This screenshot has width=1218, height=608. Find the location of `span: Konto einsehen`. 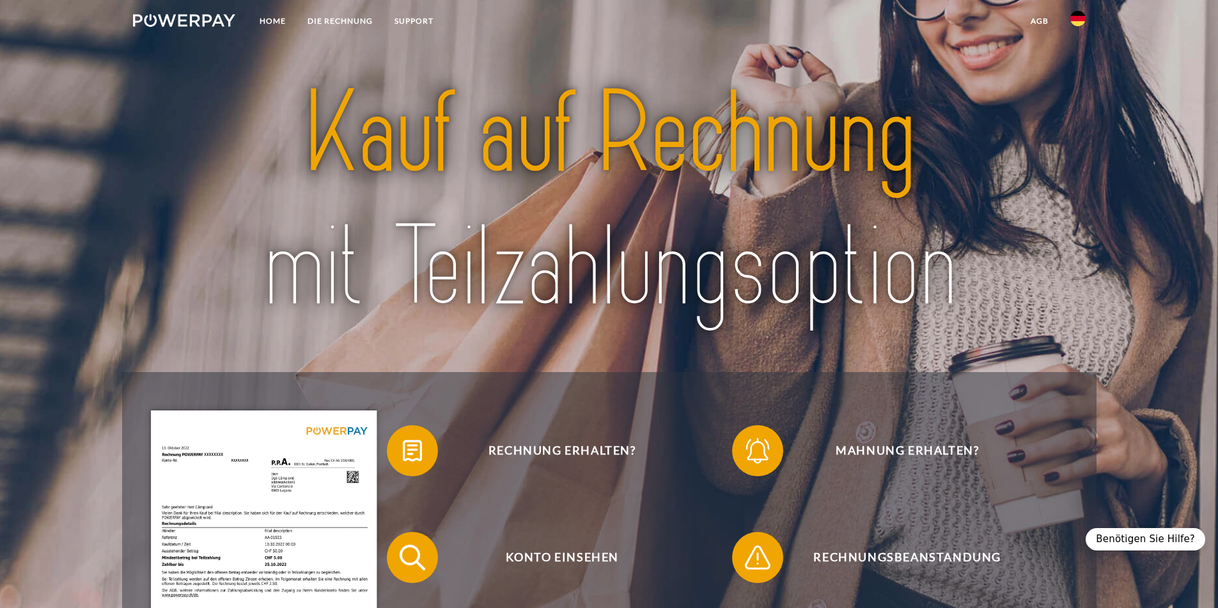

span: Konto einsehen is located at coordinates (562, 557).